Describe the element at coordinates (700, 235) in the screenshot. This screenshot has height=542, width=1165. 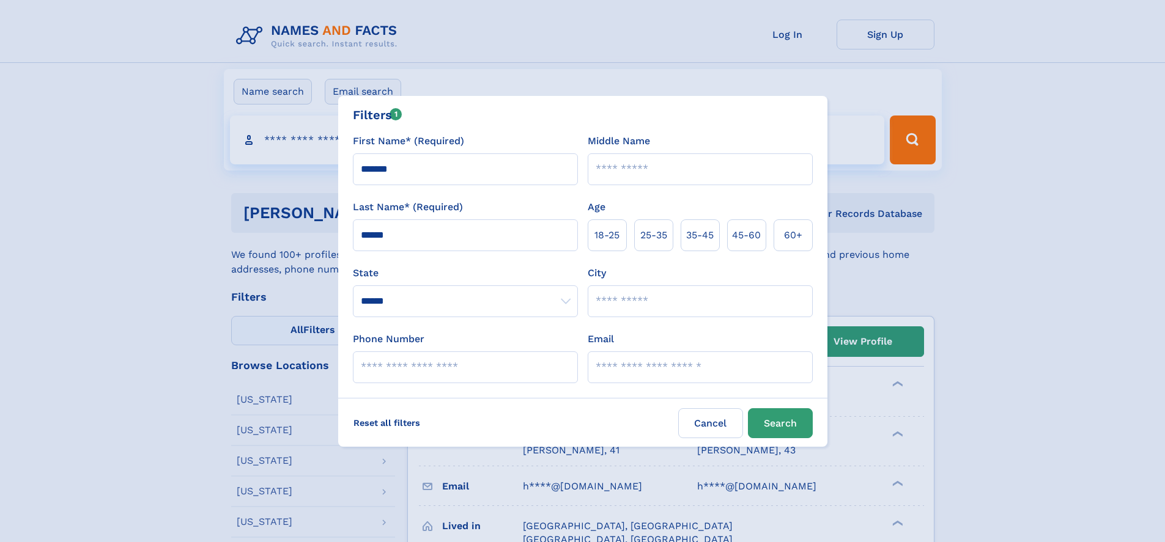
I see `span: 35‑45` at that location.